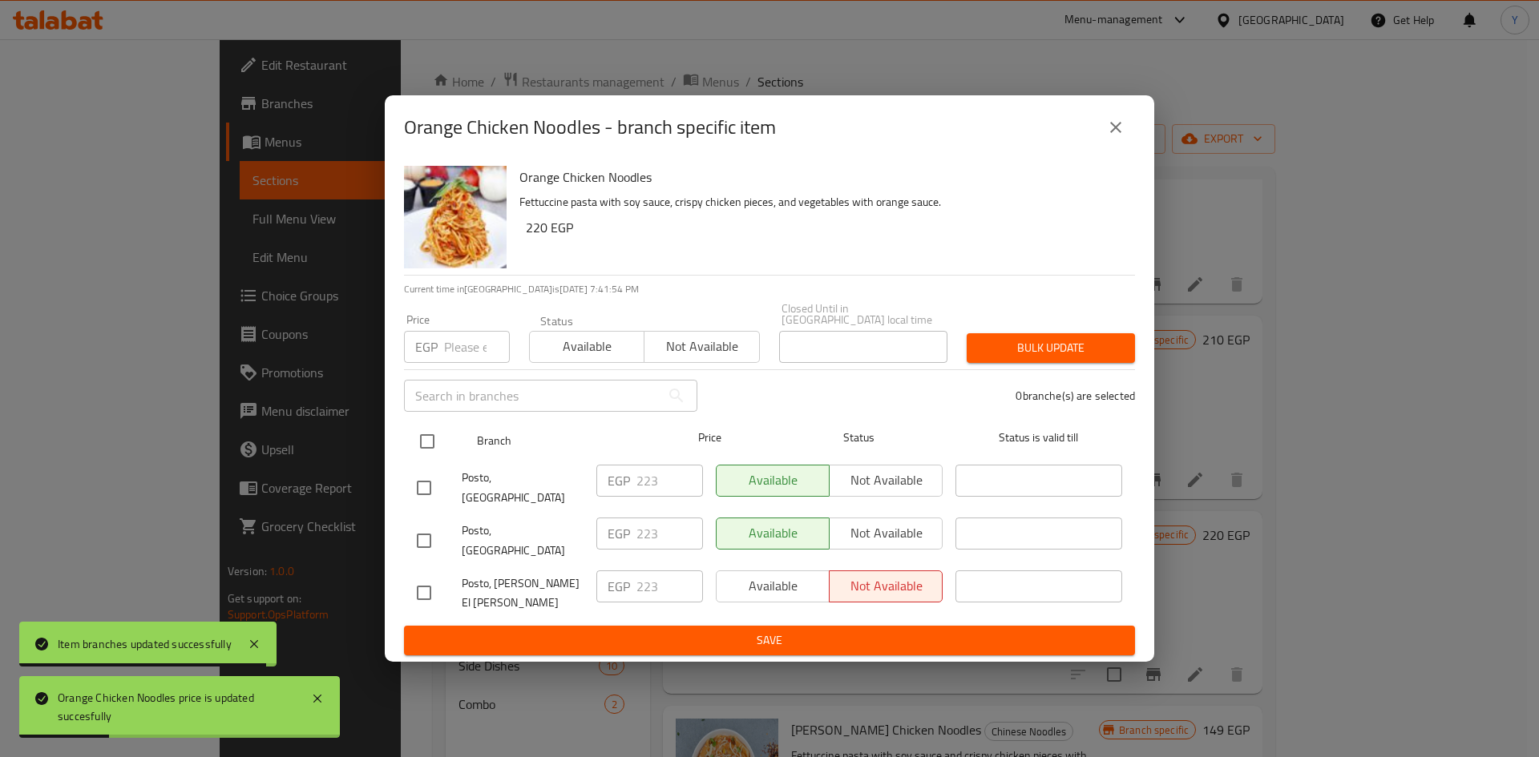  What do you see at coordinates (176, 707) in the screenshot?
I see `div: Orange Chicken Noodles price is updated succesfully` at bounding box center [176, 707].